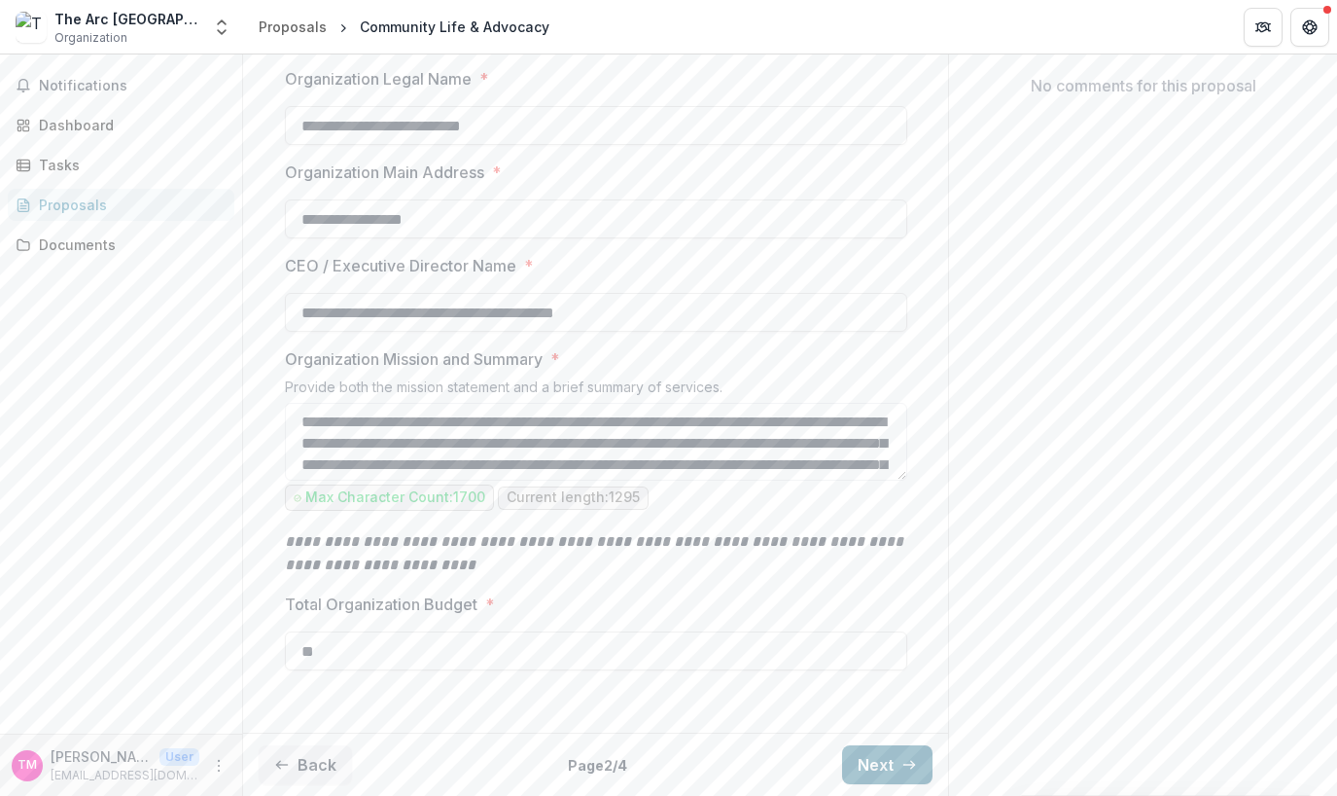 The height and width of the screenshot is (796, 1337). I want to click on span: Notifications, so click(132, 86).